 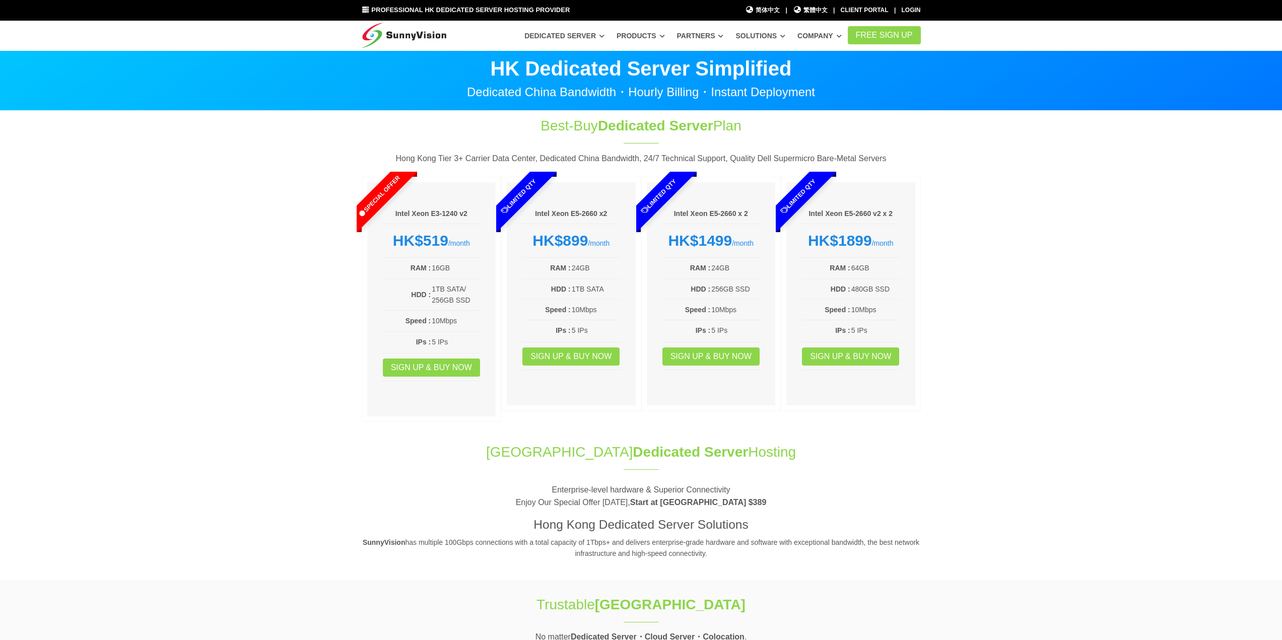 I want to click on h6: Intel Xeon E5-2660 x 2, so click(x=711, y=214).